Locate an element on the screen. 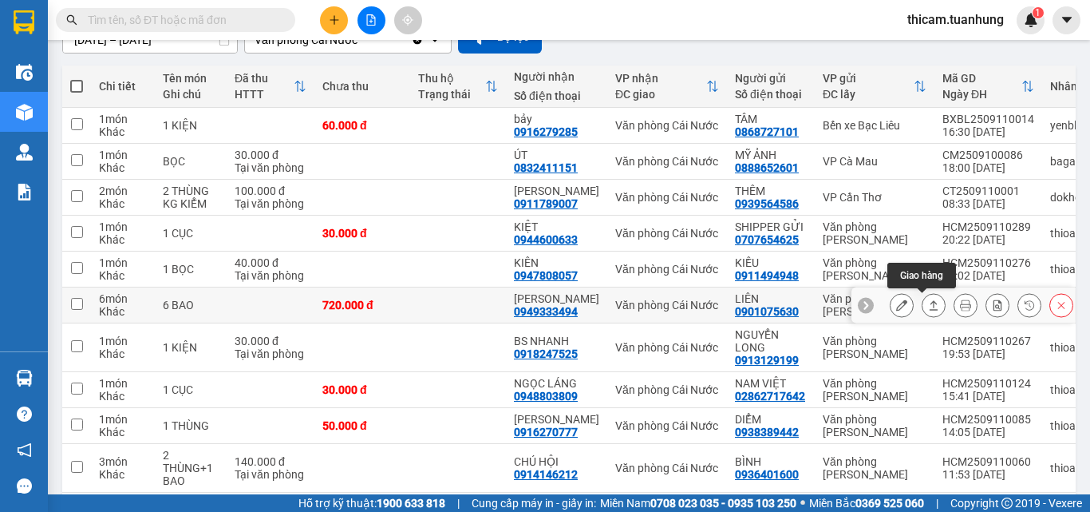 Image resolution: width=1090 pixels, height=512 pixels. div: Đã thu is located at coordinates (264, 78).